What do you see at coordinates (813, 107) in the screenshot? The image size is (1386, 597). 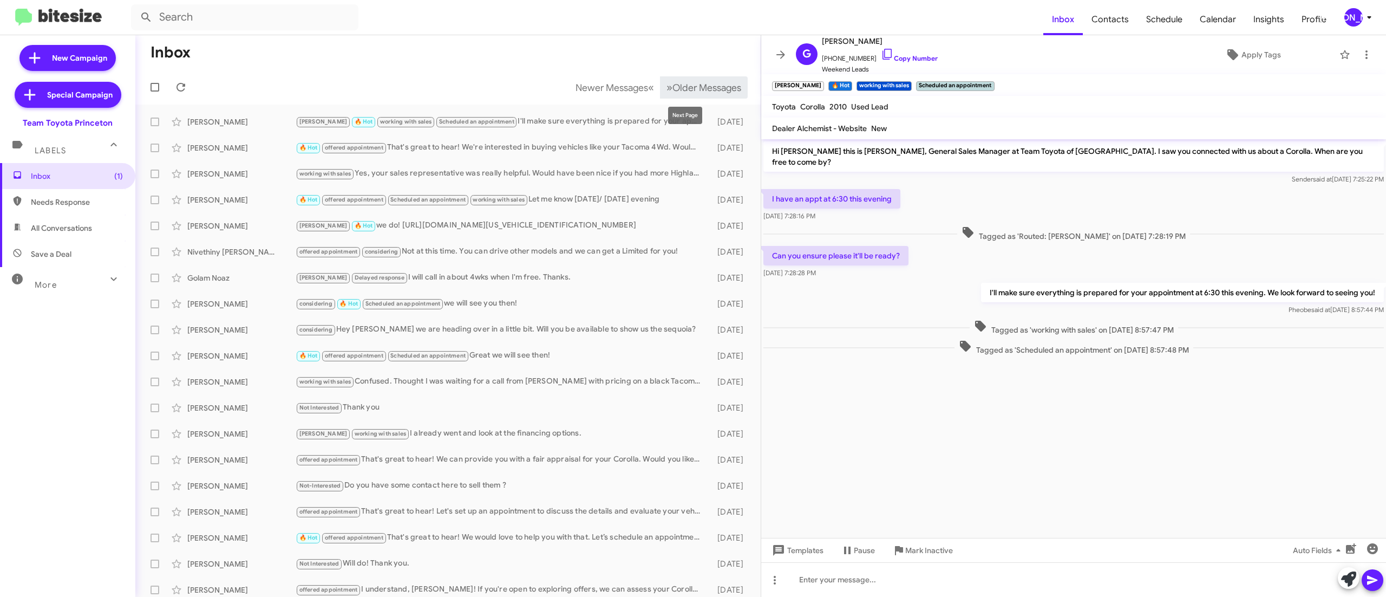 I see `span: Corolla` at bounding box center [813, 107].